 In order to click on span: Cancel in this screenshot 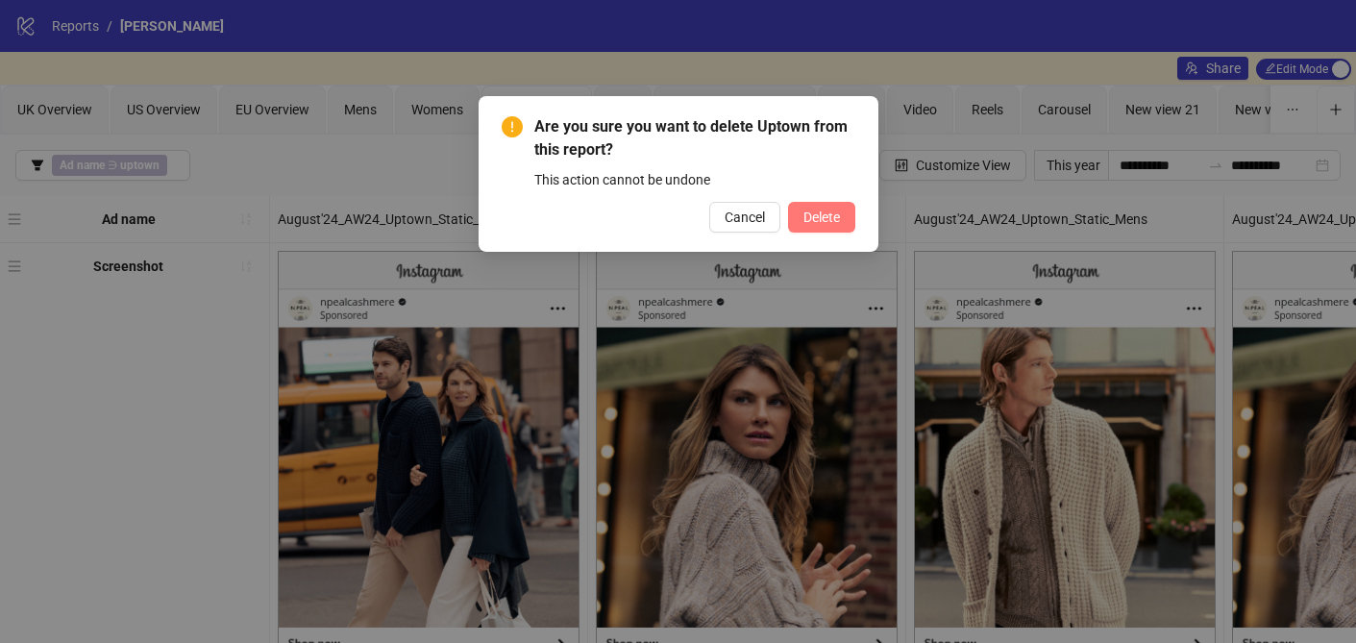, I will do `click(745, 217)`.